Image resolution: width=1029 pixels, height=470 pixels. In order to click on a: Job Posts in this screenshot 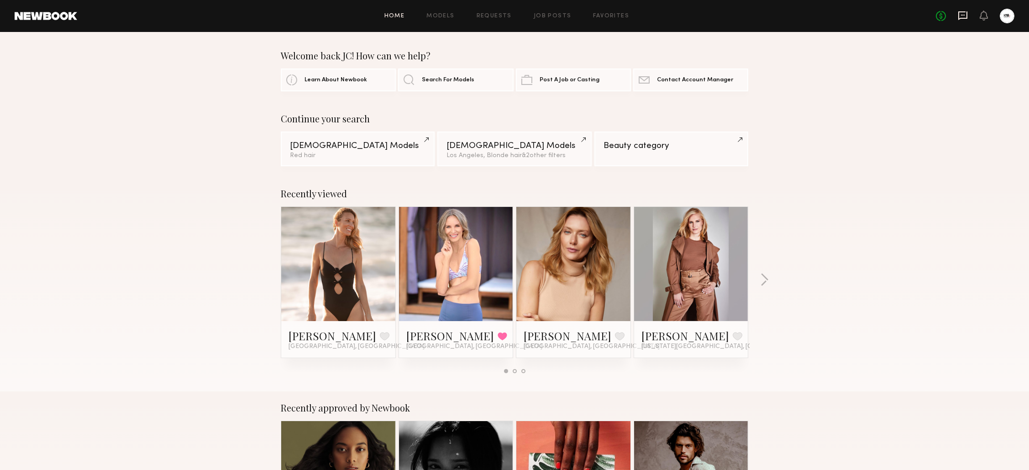, I will do `click(552, 16)`.